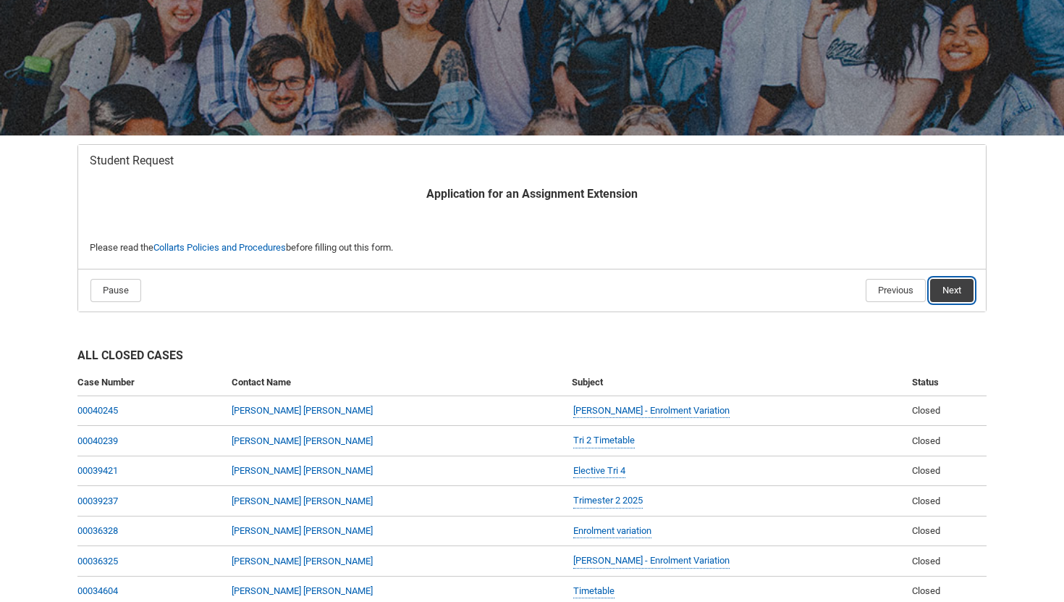  Describe the element at coordinates (736, 382) in the screenshot. I see `th: Subject` at that location.